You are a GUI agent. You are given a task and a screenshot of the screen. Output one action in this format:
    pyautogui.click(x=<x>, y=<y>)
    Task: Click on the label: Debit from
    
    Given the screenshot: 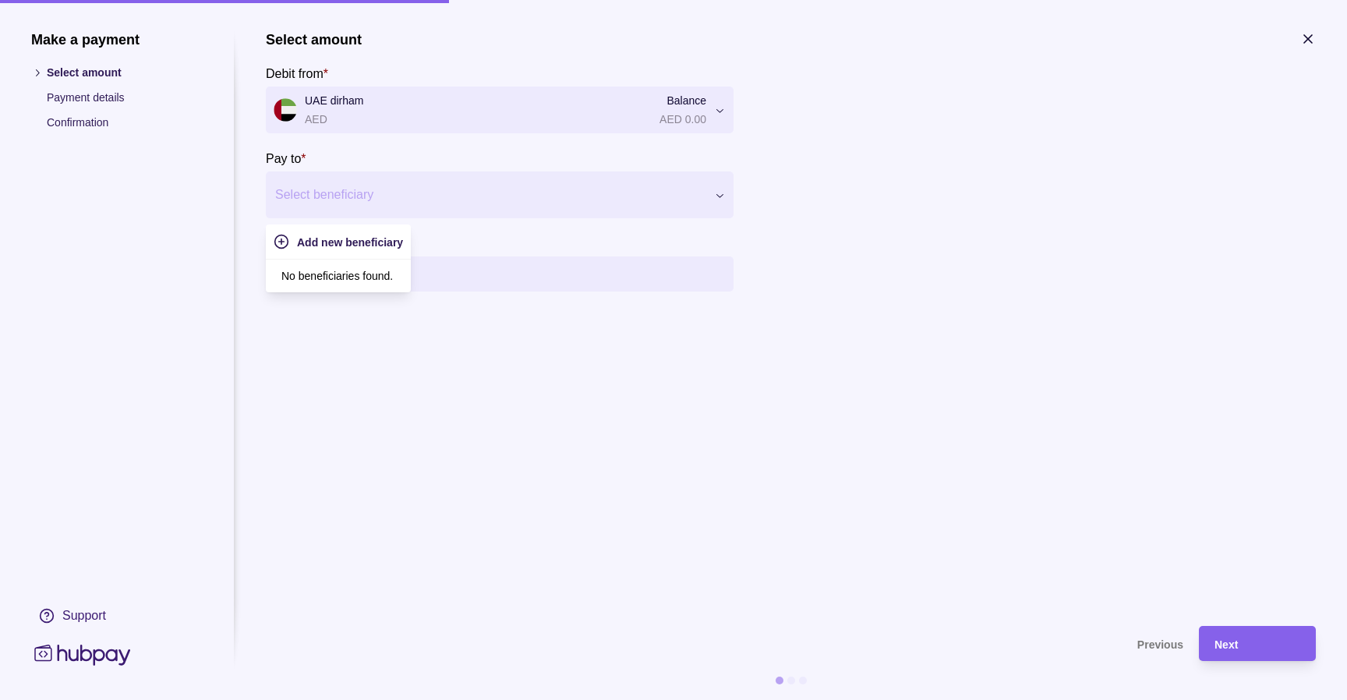 What is the action you would take?
    pyautogui.click(x=297, y=73)
    